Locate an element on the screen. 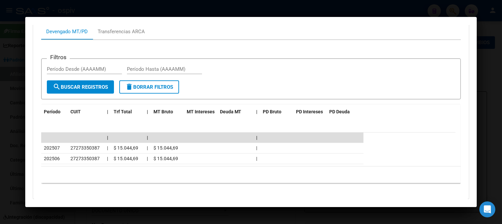  datatable-header-cell: MT Bruto is located at coordinates (168, 112).